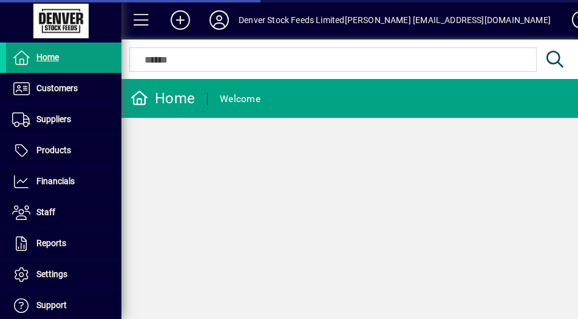 The width and height of the screenshot is (578, 319). What do you see at coordinates (52, 274) in the screenshot?
I see `span: Settings` at bounding box center [52, 274].